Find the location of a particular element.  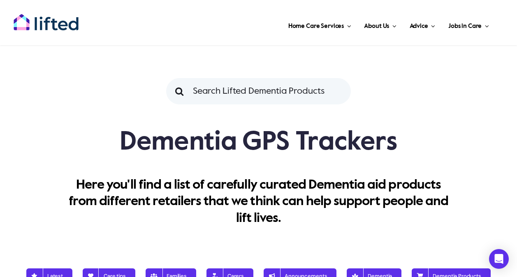

a: Jobs in Care is located at coordinates (468, 25).